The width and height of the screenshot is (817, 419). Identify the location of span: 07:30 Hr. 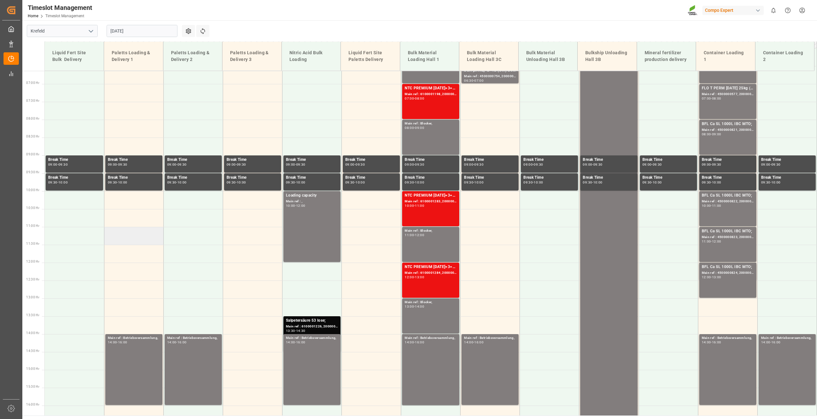
(33, 100).